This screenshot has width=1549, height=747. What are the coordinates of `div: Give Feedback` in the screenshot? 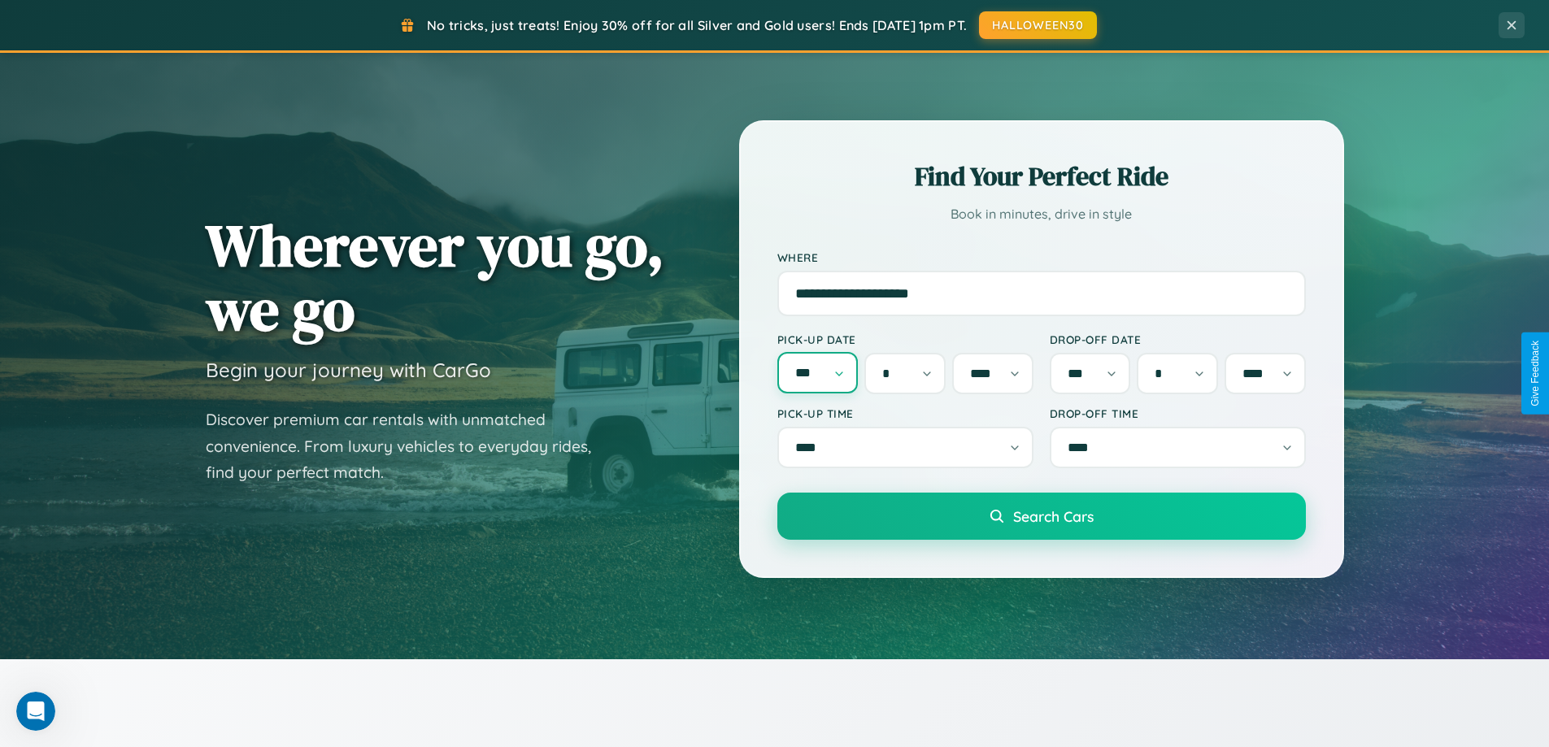 It's located at (1535, 373).